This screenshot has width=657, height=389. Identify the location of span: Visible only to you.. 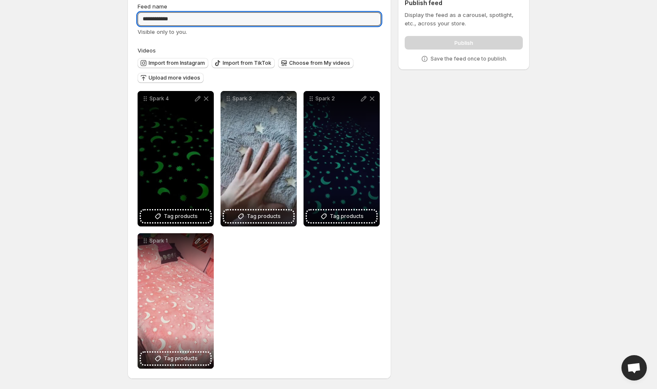
(162, 32).